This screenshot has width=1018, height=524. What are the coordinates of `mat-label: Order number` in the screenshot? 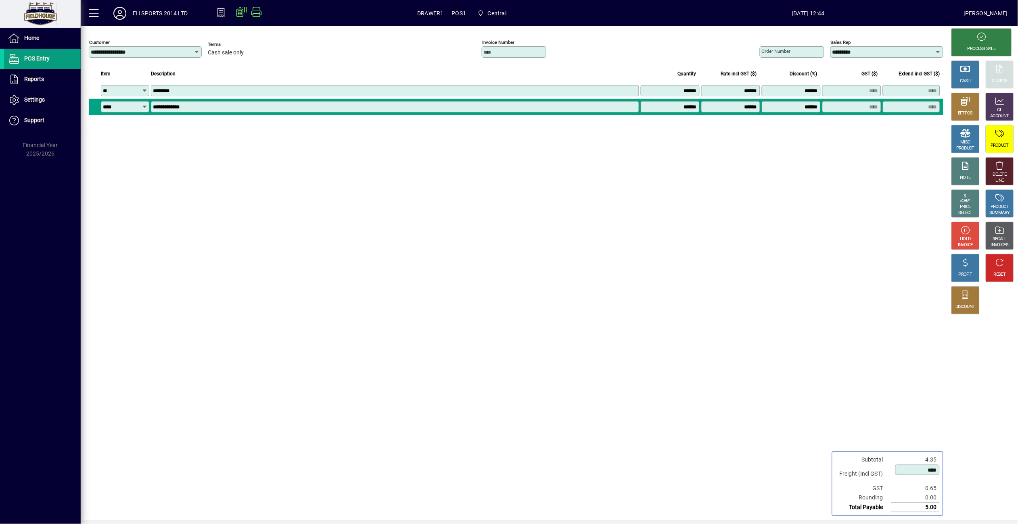 It's located at (776, 51).